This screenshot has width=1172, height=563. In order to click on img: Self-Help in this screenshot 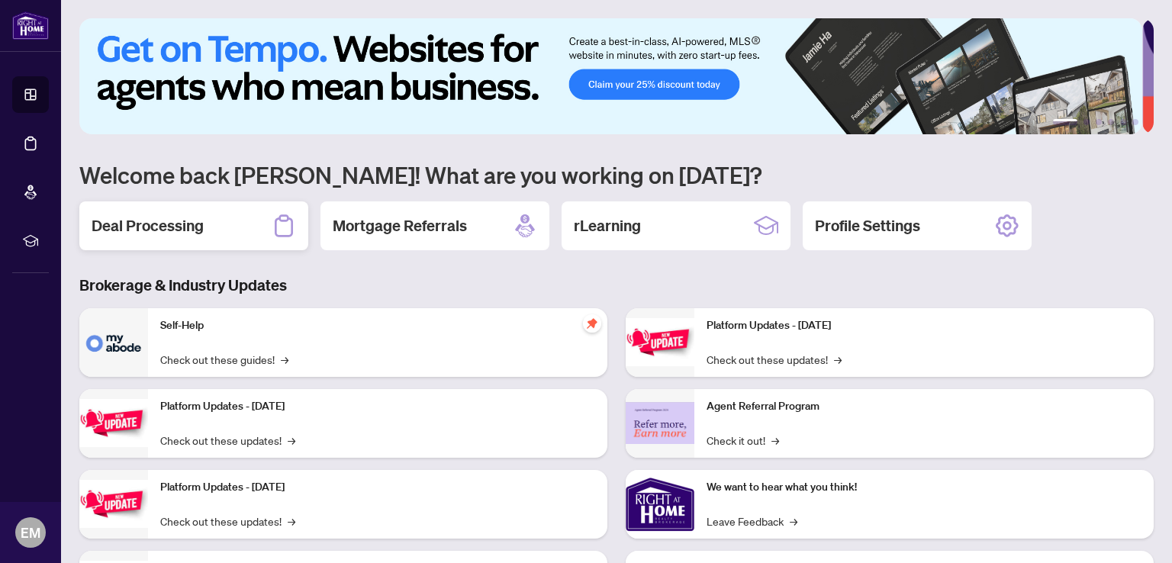, I will do `click(114, 343)`.